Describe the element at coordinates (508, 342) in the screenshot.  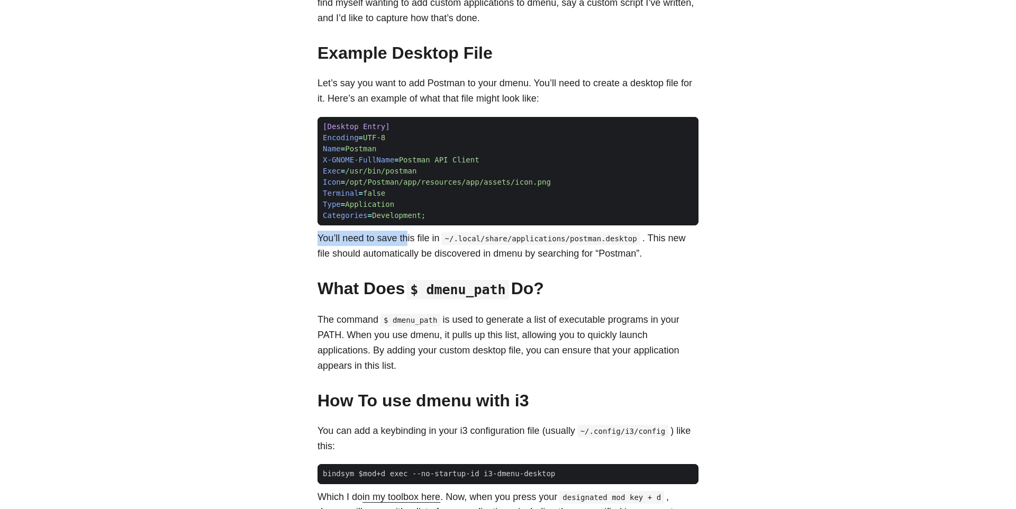
I see `p: The command is used to generate a list of executable programs in your PATH. When you use dmenu, i...` at that location.